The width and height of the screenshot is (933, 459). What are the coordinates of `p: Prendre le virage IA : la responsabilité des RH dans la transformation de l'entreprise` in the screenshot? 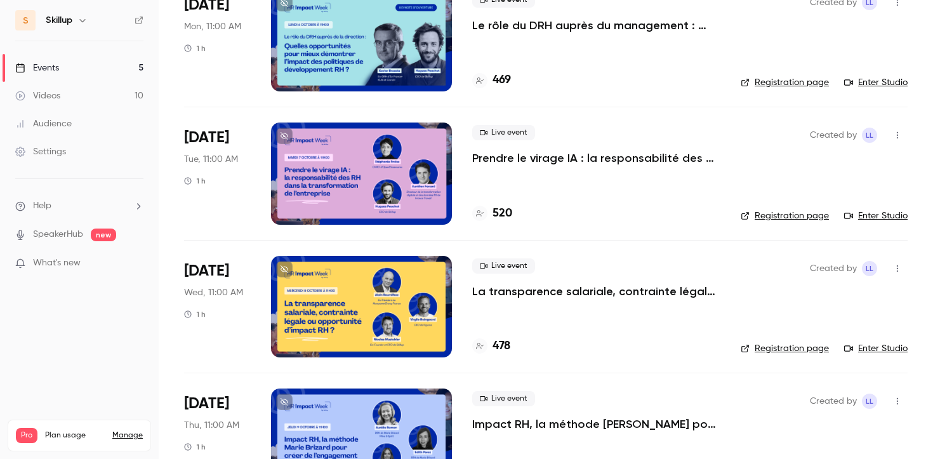 It's located at (596, 158).